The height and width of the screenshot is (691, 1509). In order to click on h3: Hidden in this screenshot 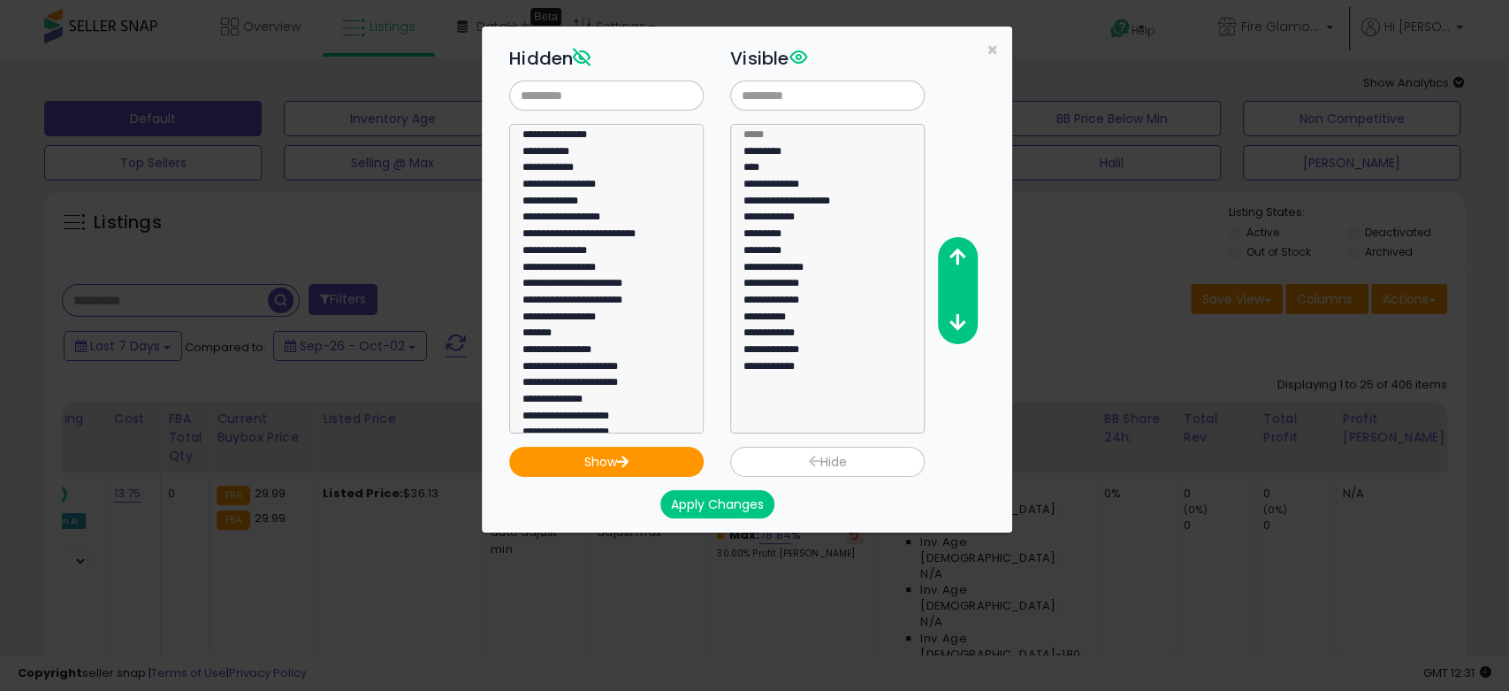, I will do `click(607, 58)`.